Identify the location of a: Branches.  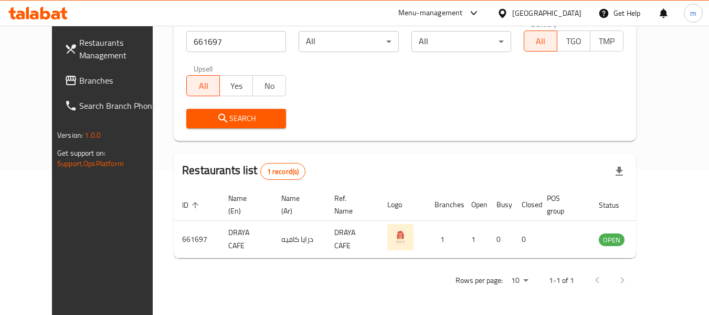
(113, 80).